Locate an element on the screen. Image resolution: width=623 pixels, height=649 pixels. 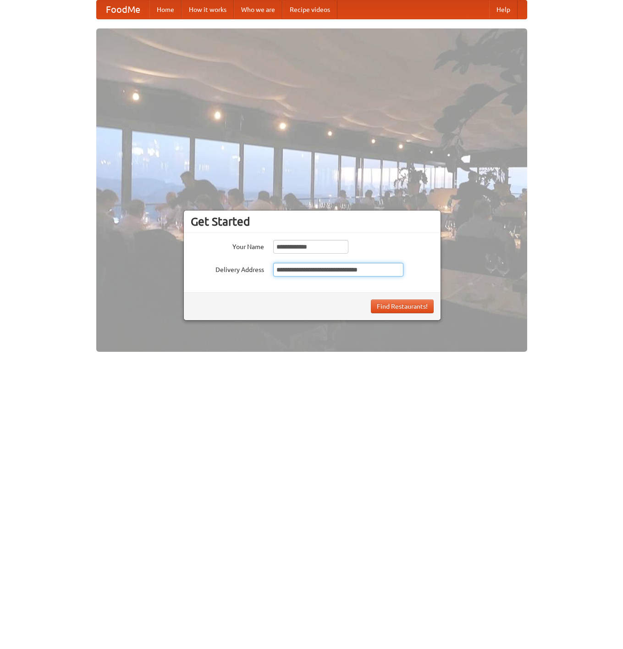
a: FoodMe is located at coordinates (123, 10).